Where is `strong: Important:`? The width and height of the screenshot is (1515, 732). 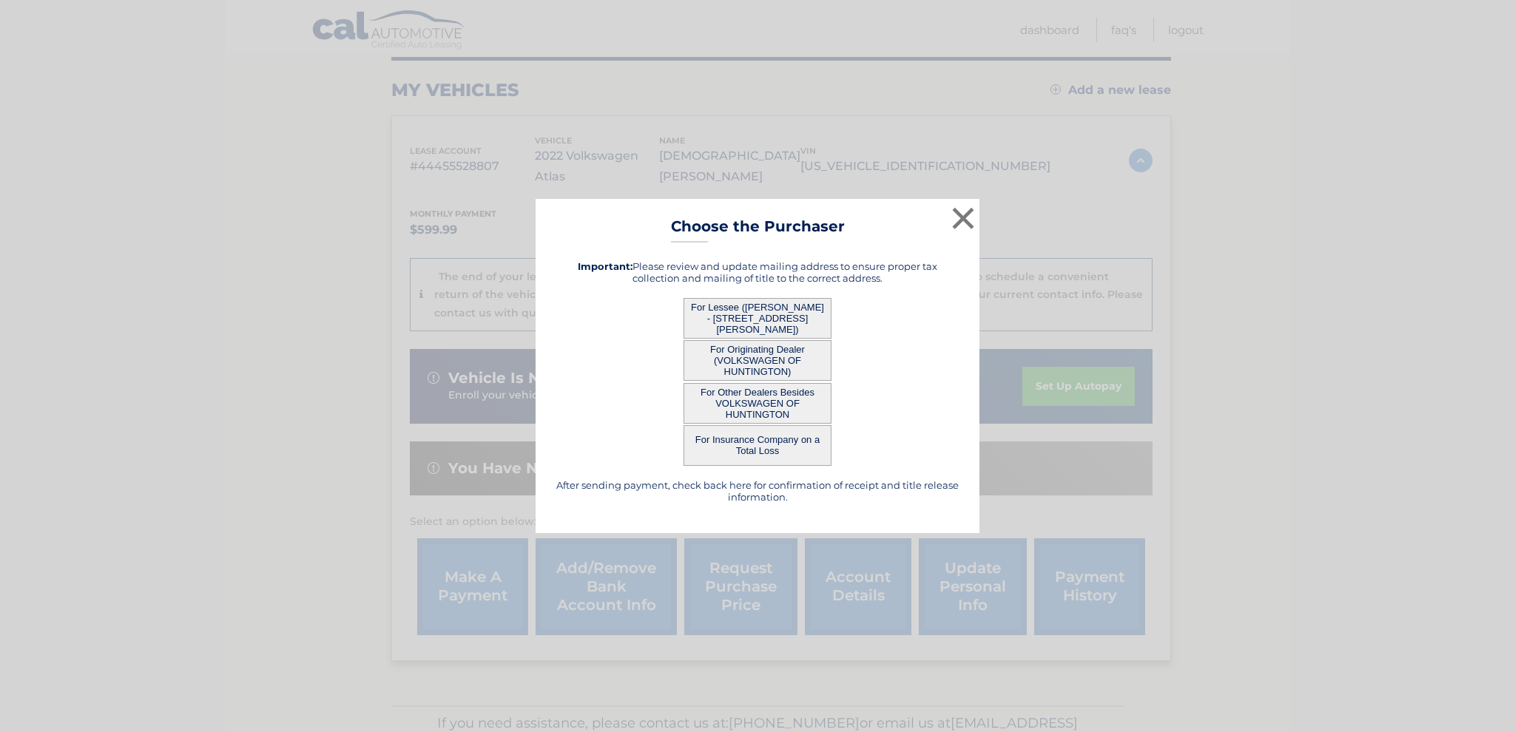
strong: Important: is located at coordinates (605, 266).